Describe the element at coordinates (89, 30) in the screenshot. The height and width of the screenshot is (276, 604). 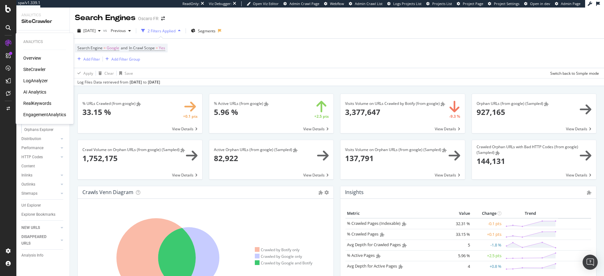
I see `span: 2025 Oct. 6th` at that location.